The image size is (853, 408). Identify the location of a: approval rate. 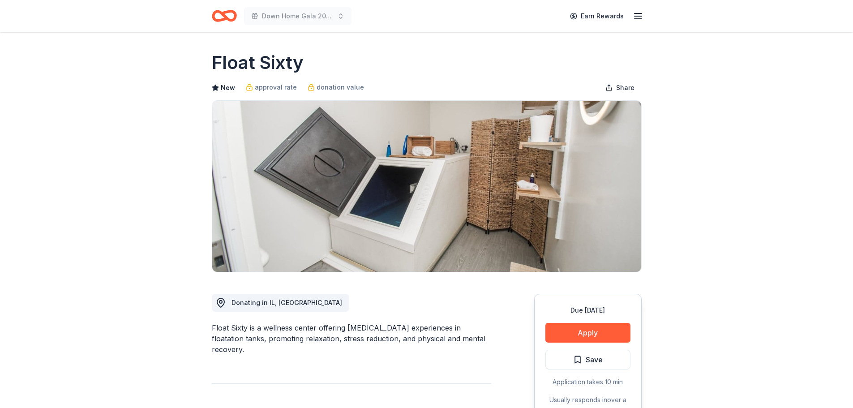
(271, 87).